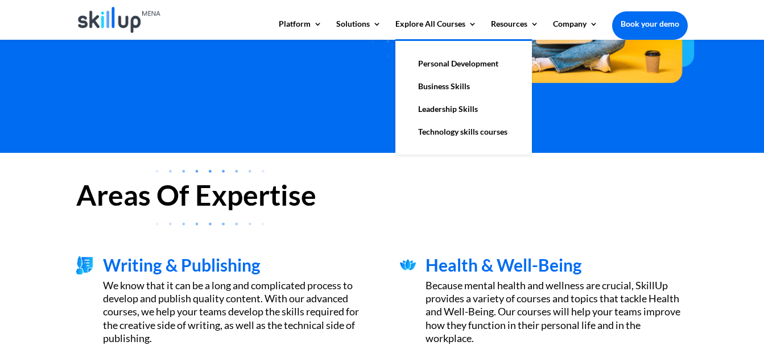 The width and height of the screenshot is (764, 350). Describe the element at coordinates (436, 30) in the screenshot. I see `a: Explore All Courses` at that location.